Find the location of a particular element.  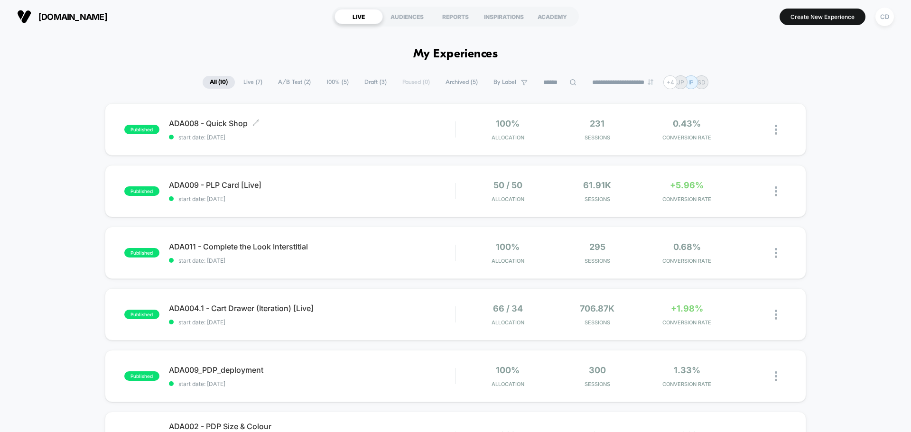

span: Draft ( 3 ) is located at coordinates (375, 82).